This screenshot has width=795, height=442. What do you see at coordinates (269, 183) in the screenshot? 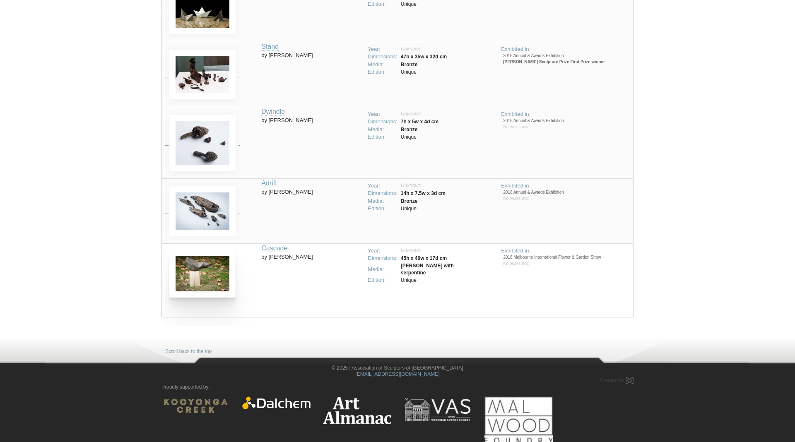
I see `a: Adrift` at bounding box center [269, 183].